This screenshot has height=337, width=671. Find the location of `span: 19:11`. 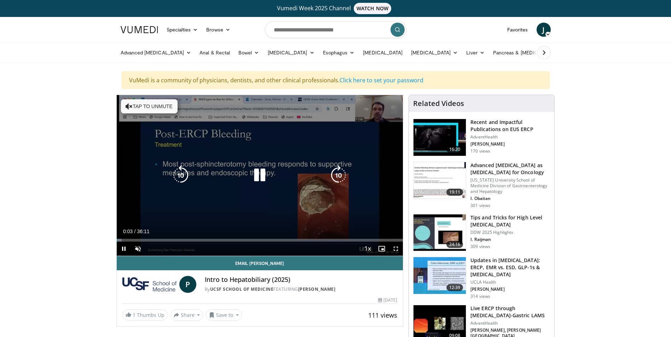

span: 19:11 is located at coordinates (455, 192).